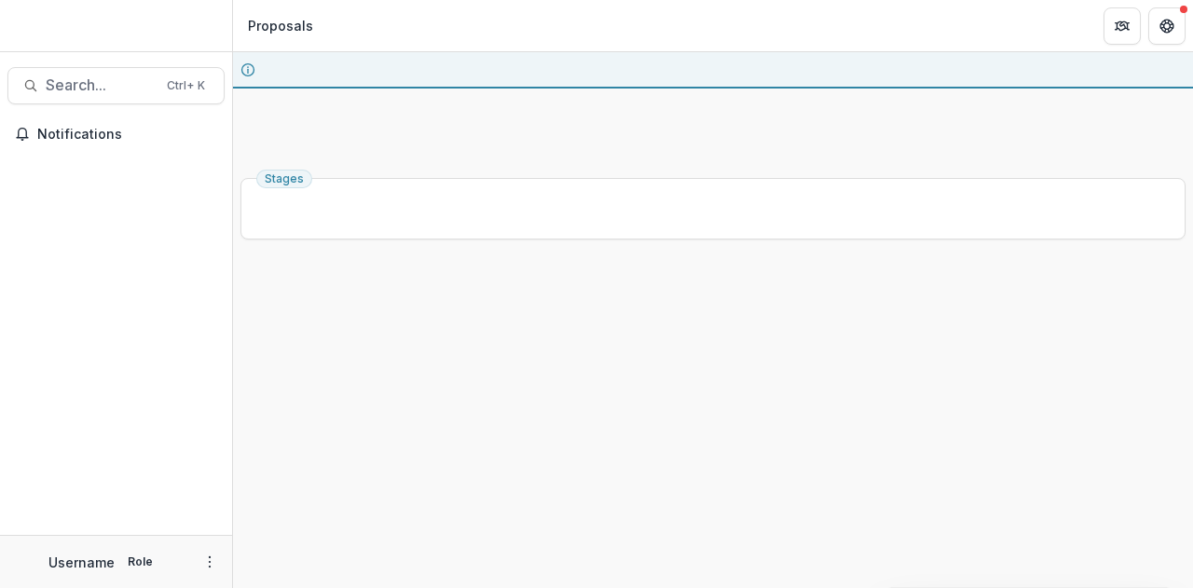 The image size is (1193, 588). What do you see at coordinates (185, 86) in the screenshot?
I see `div: Ctrl + K` at bounding box center [185, 86].